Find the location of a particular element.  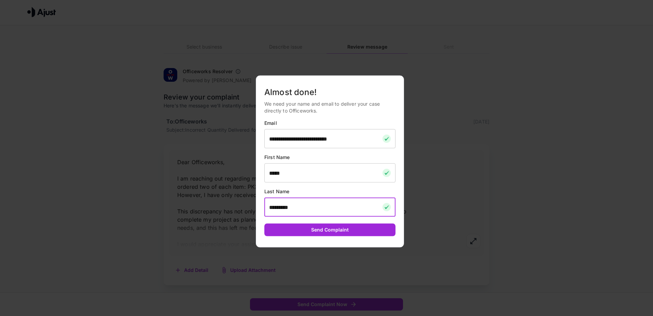

button: Send Complaint is located at coordinates (330, 229).